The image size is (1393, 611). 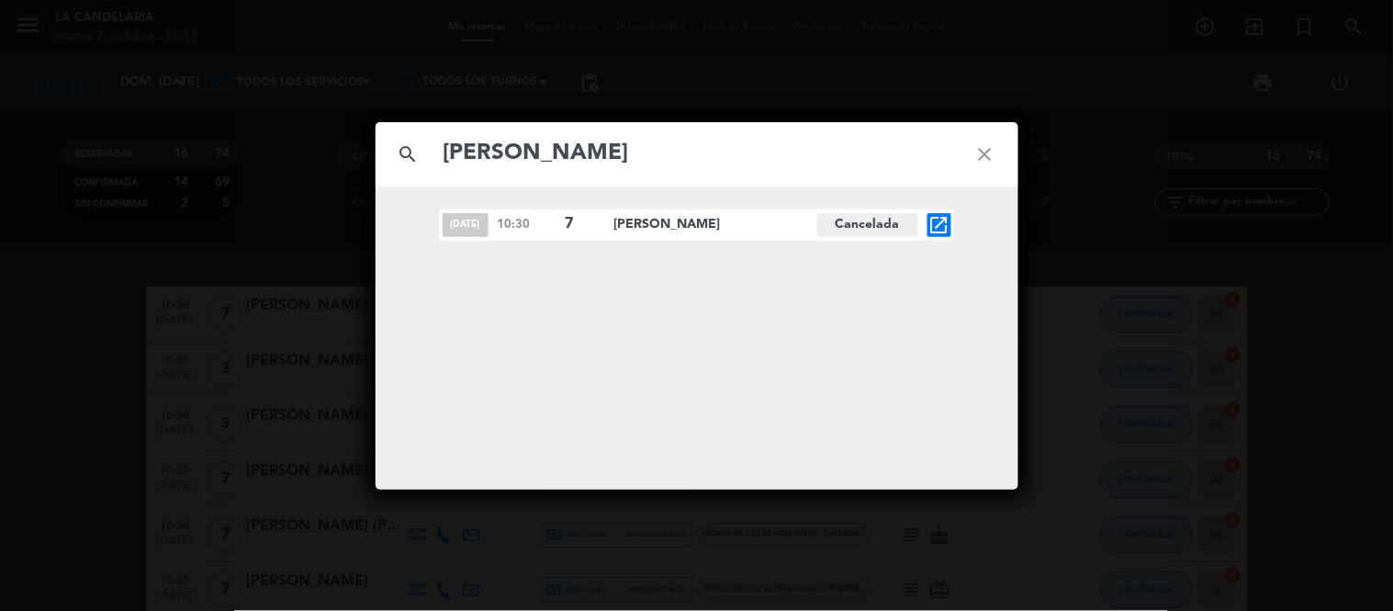 I want to click on input: Buscar reservas, so click(x=697, y=153).